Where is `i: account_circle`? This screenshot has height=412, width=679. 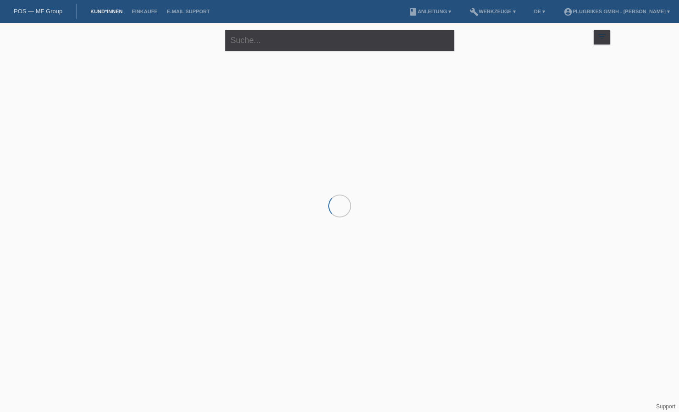
i: account_circle is located at coordinates (568, 12).